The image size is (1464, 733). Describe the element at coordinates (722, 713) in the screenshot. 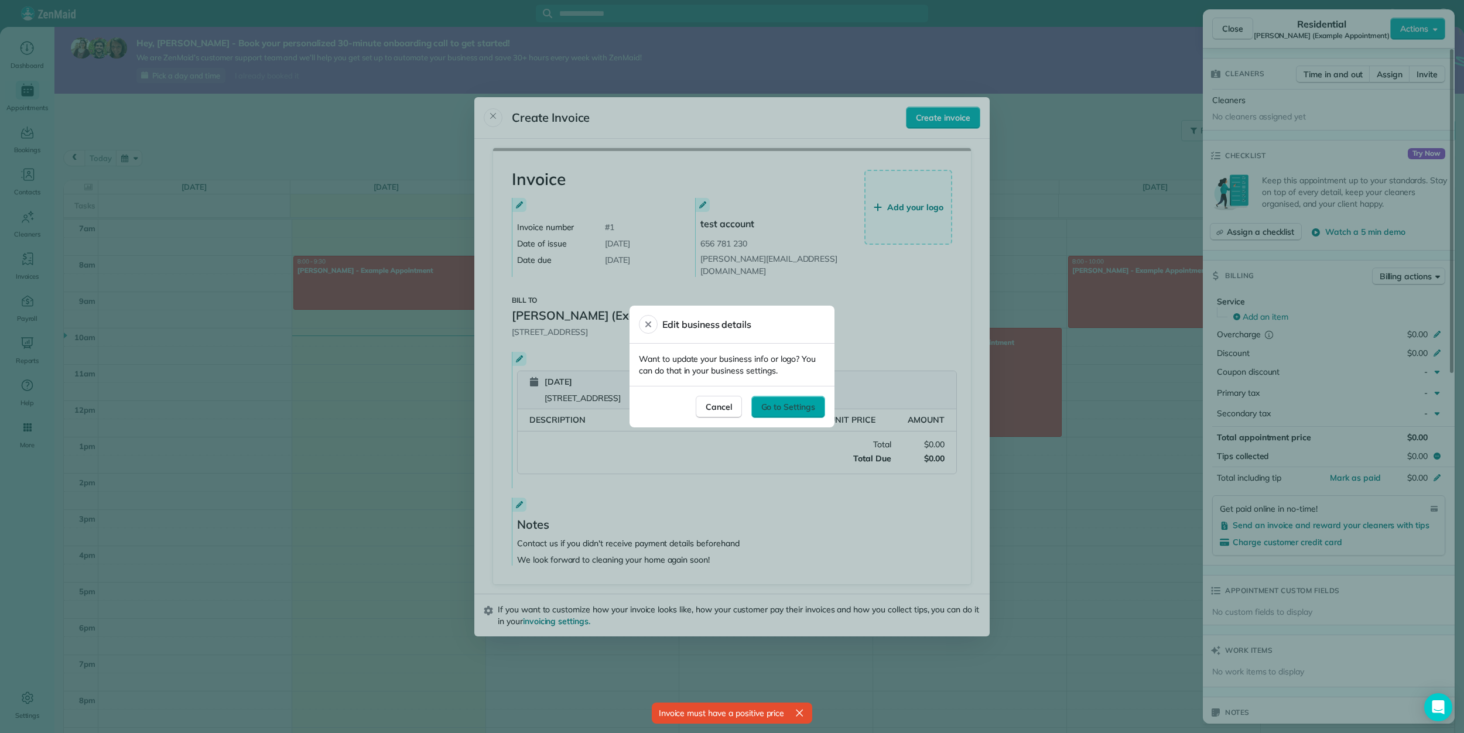

I see `span: Invoice must have a positive price` at that location.